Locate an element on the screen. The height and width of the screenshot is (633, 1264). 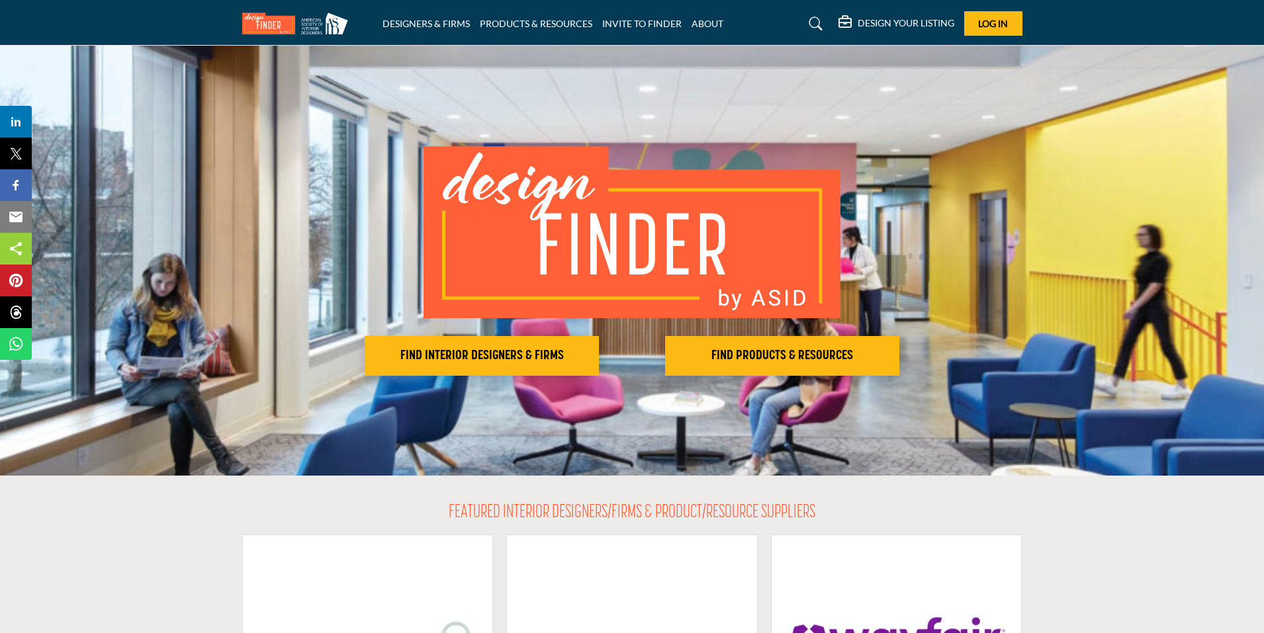
button: FIND PRODUCTS & RESOURCES is located at coordinates (782, 356).